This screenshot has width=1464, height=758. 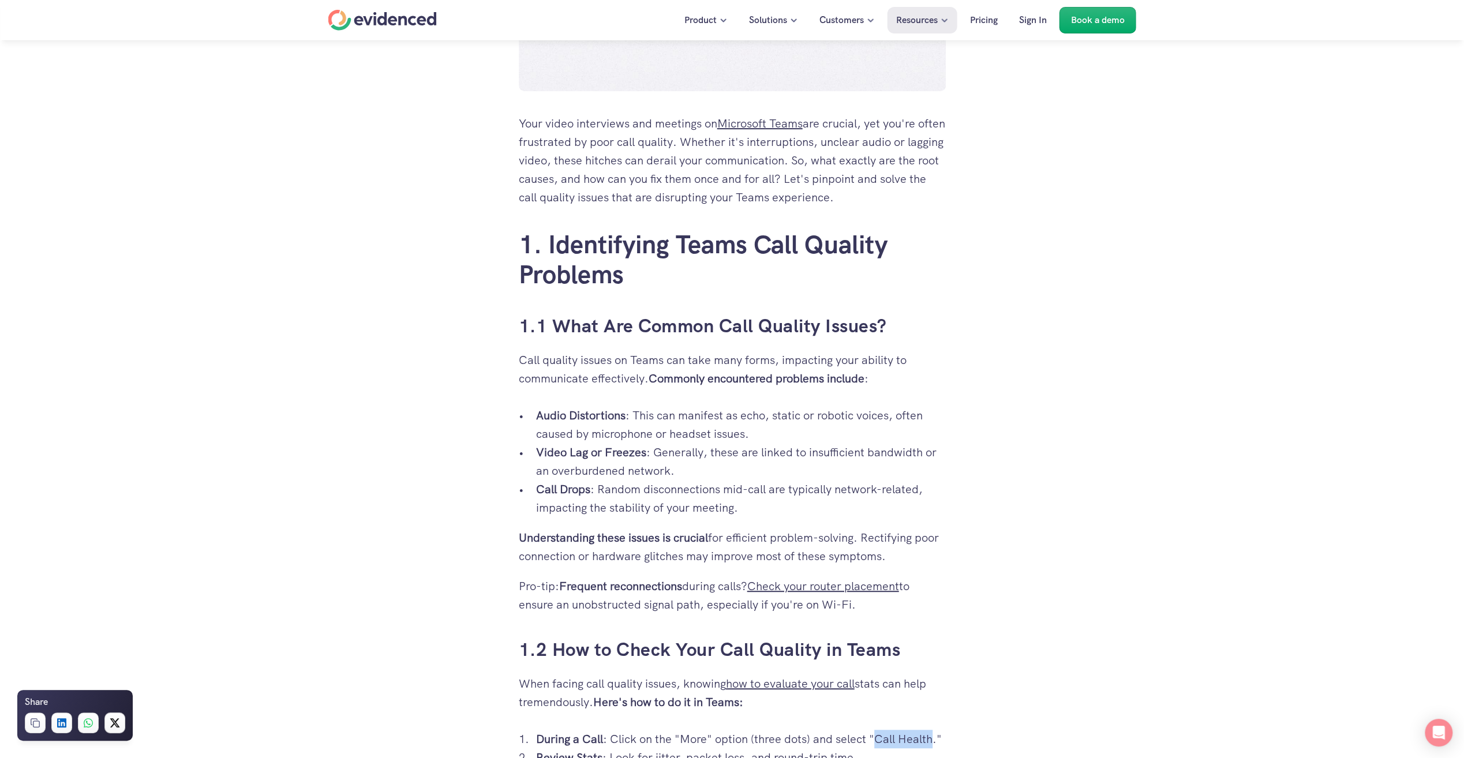 I want to click on strong: During a Call, so click(x=570, y=739).